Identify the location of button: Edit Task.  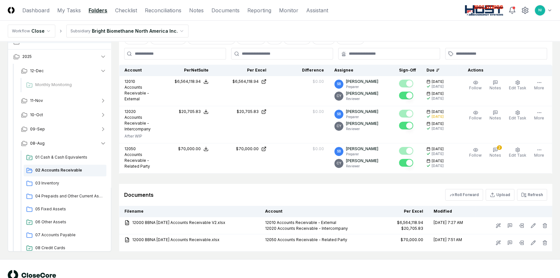
(518, 115).